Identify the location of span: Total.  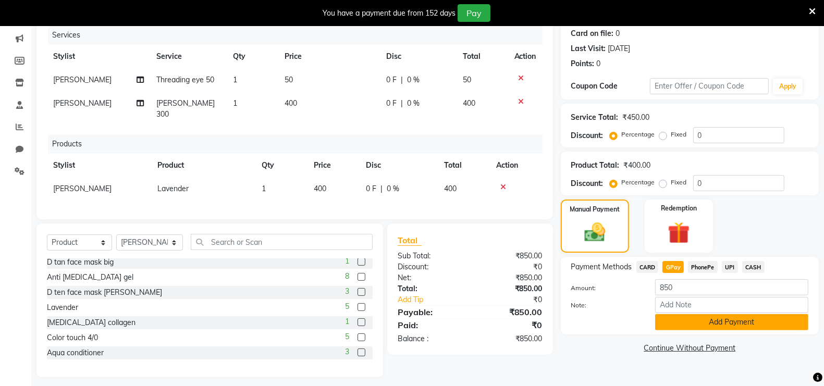
(410, 240).